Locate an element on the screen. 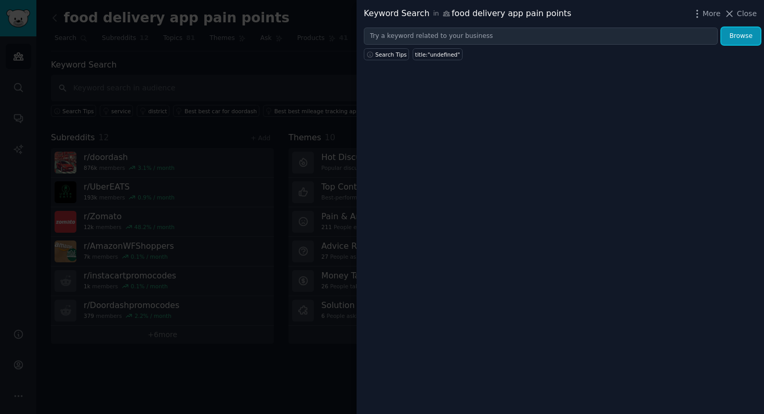 This screenshot has width=764, height=414. div: title:"undefined" is located at coordinates (438, 55).